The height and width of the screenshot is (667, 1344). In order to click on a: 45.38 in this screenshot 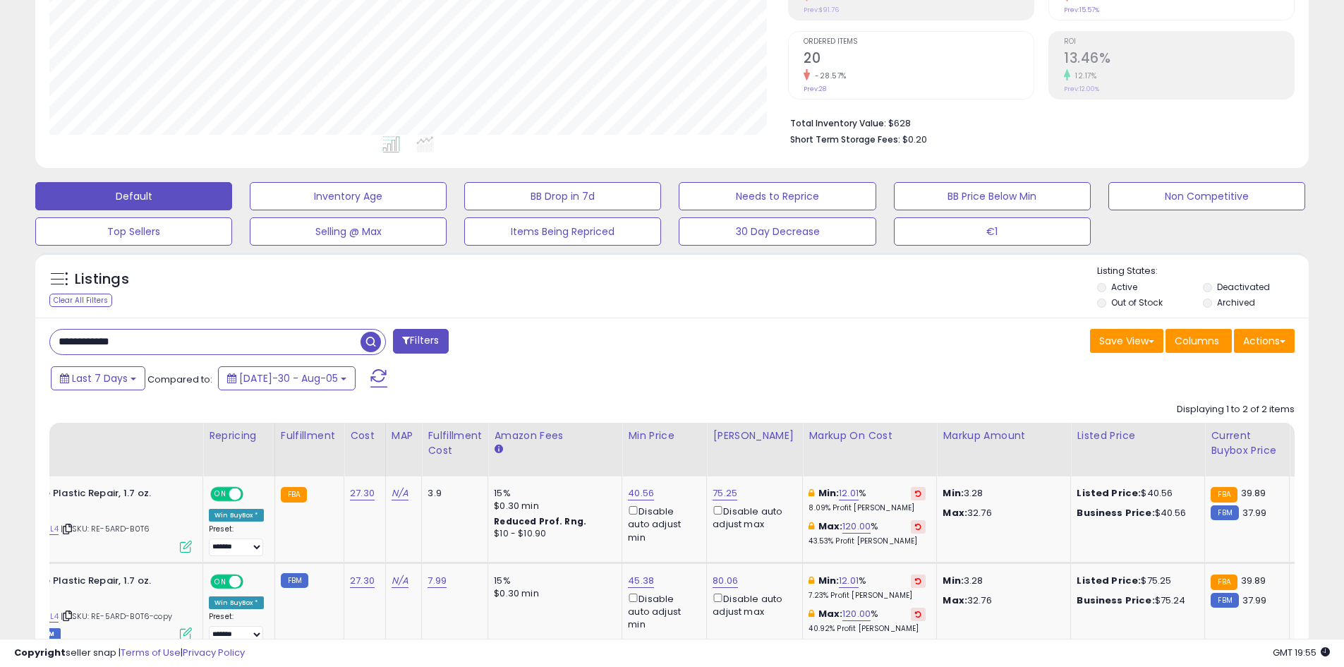, I will do `click(641, 581)`.